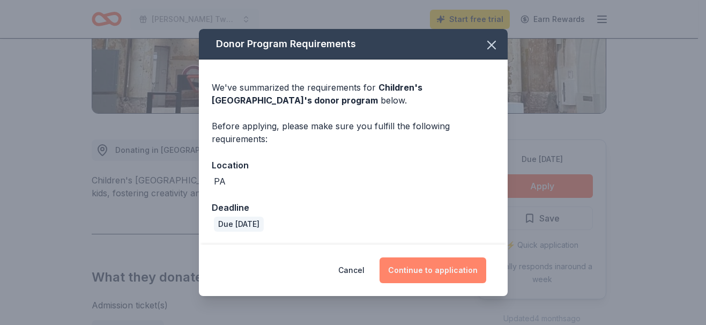  What do you see at coordinates (353, 132) in the screenshot?
I see `div: Before applying, please make sure you fulfill the following requirements:` at bounding box center [353, 132].